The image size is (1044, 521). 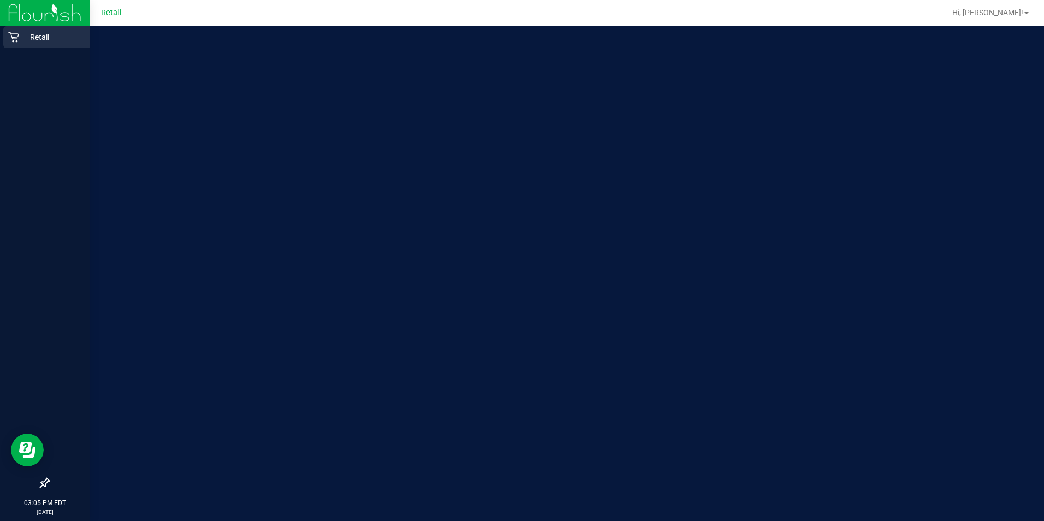 What do you see at coordinates (14, 37) in the screenshot?
I see `inline-svg: Retail` at bounding box center [14, 37].